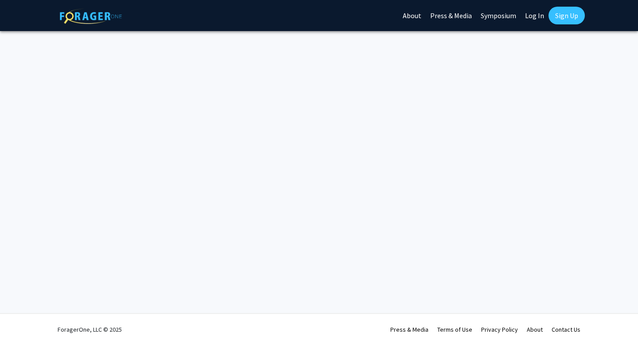 Image resolution: width=638 pixels, height=345 pixels. What do you see at coordinates (567, 16) in the screenshot?
I see `a: Sign Up` at bounding box center [567, 16].